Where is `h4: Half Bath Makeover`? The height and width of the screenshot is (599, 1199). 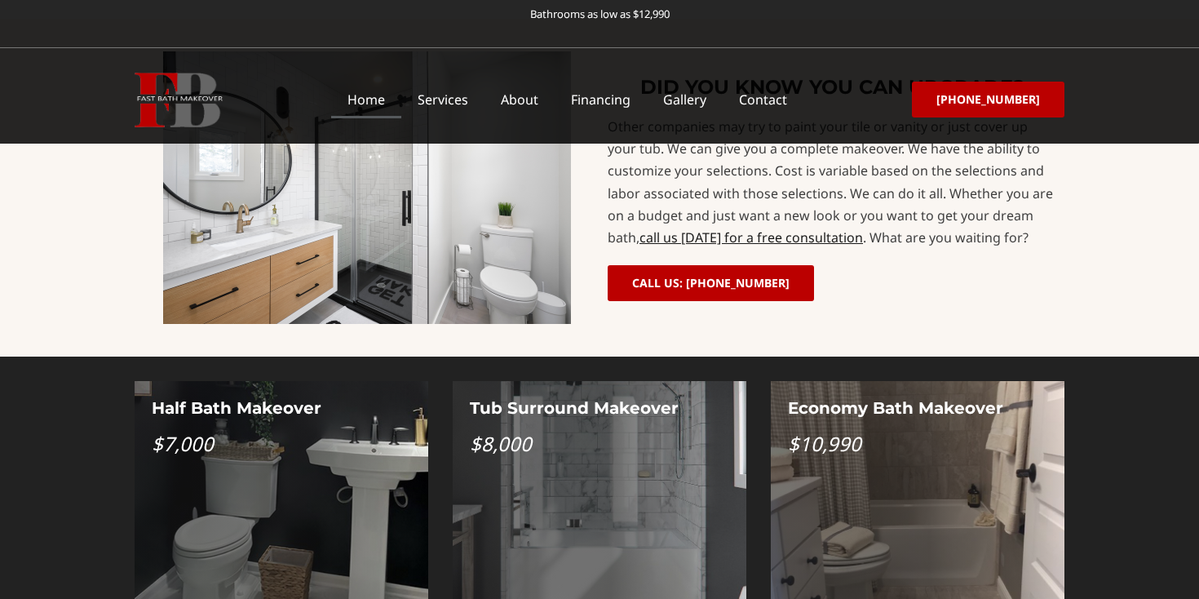
h4: Half Bath Makeover is located at coordinates (281, 408).